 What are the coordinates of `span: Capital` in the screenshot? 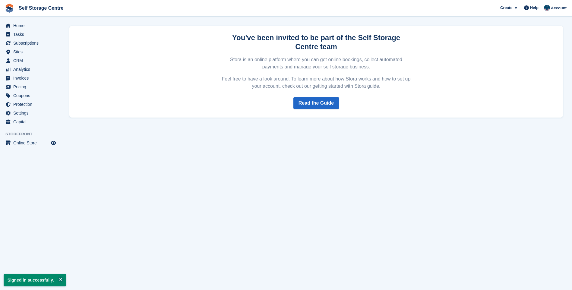 It's located at (31, 122).